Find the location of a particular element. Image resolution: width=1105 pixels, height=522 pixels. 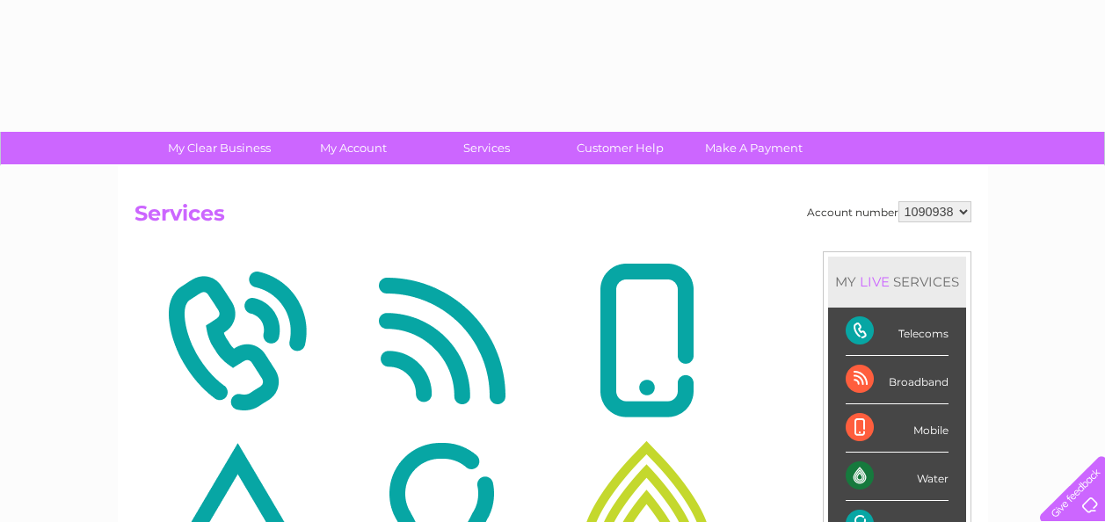

div: Account number is located at coordinates (889, 212).